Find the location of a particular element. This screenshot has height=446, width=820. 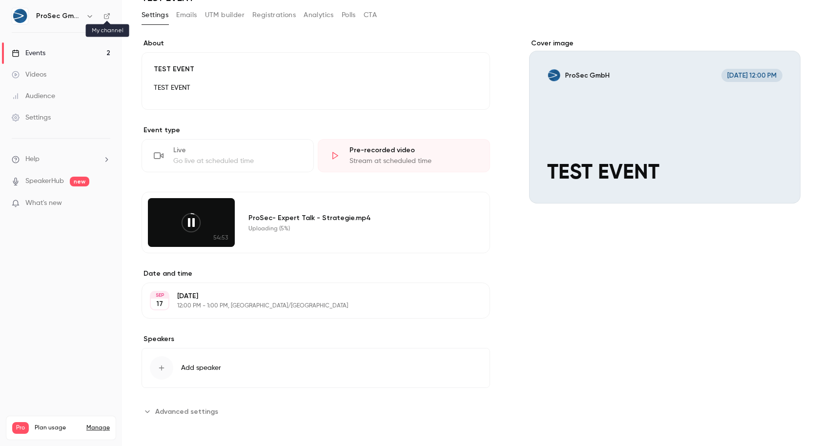

label: Cover image is located at coordinates (665, 43).